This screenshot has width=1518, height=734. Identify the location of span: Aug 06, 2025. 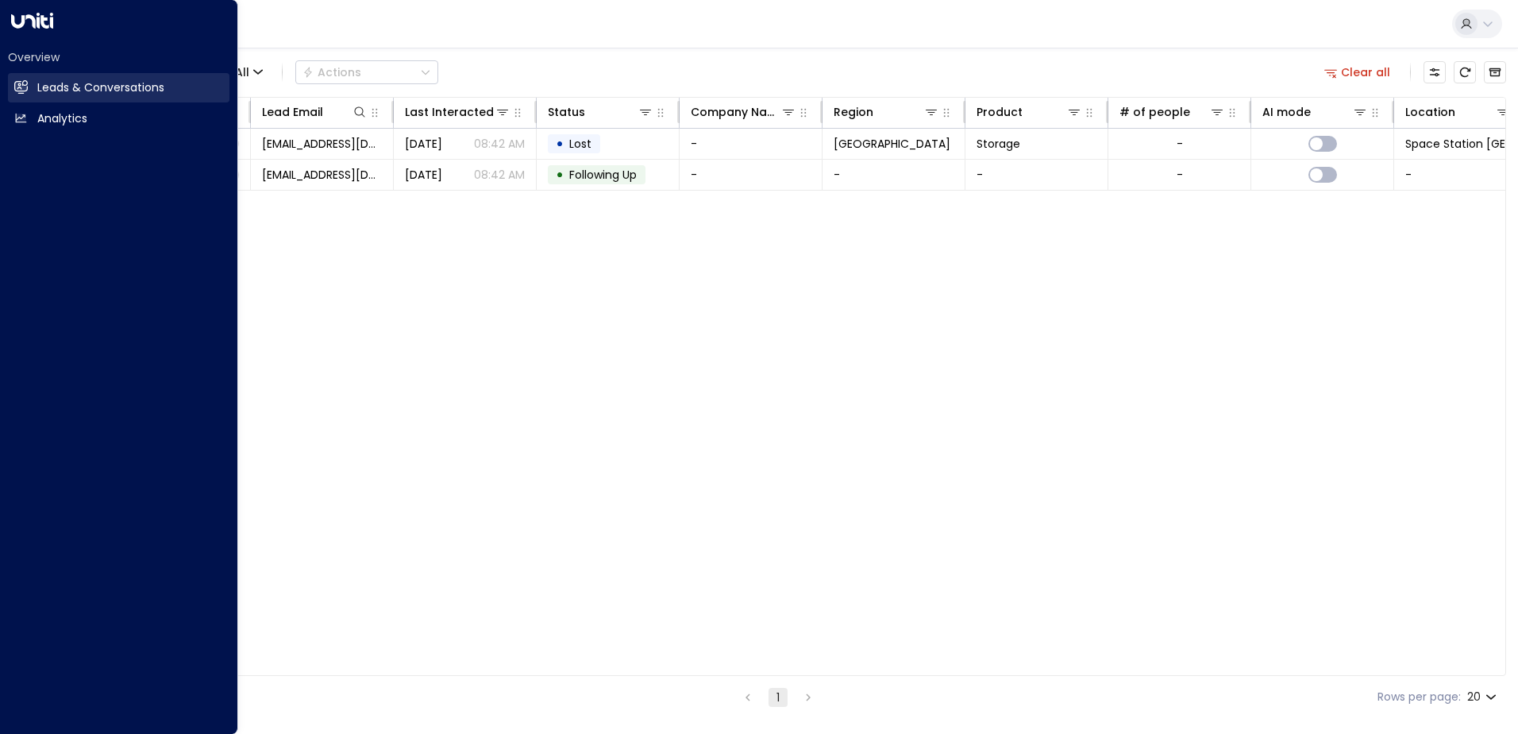
(423, 144).